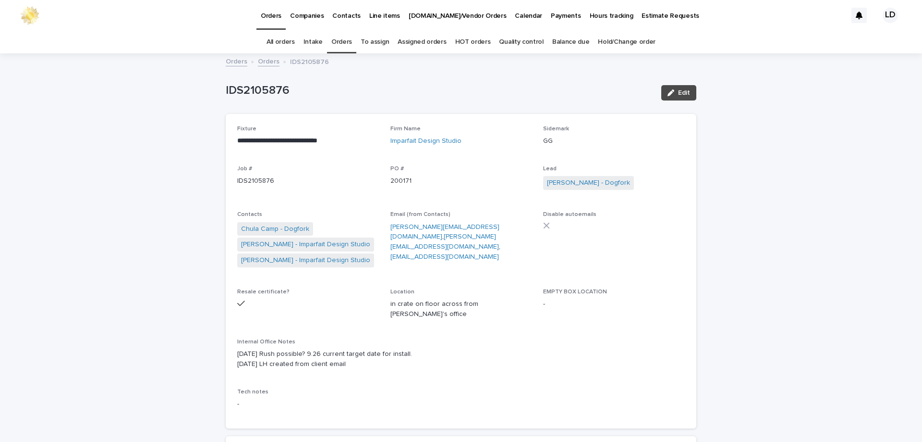  What do you see at coordinates (891, 15) in the screenshot?
I see `div: LD` at bounding box center [891, 15].